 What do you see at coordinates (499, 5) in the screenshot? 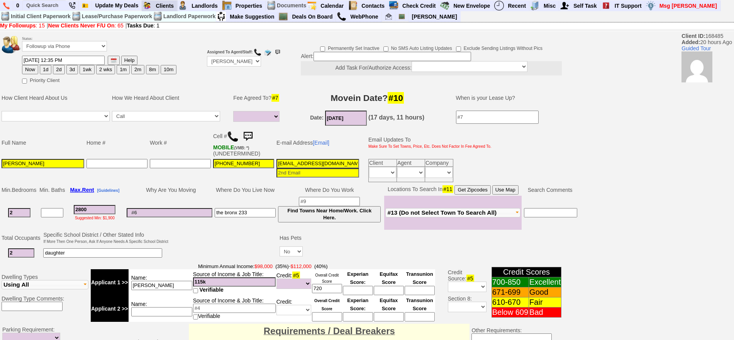
I see `img: recent.png` at bounding box center [499, 5].